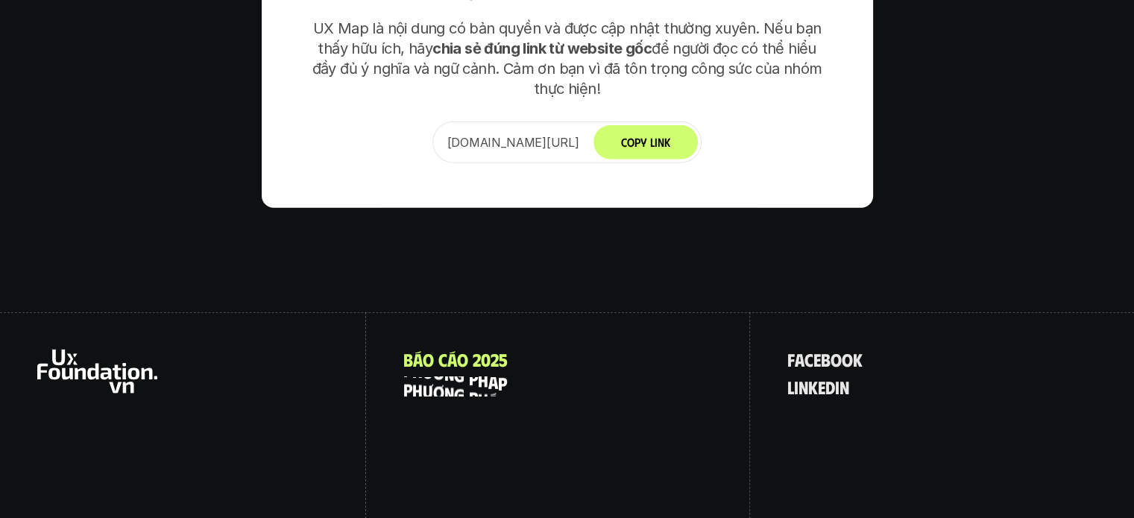  I want to click on button: Copy Link, so click(645, 142).